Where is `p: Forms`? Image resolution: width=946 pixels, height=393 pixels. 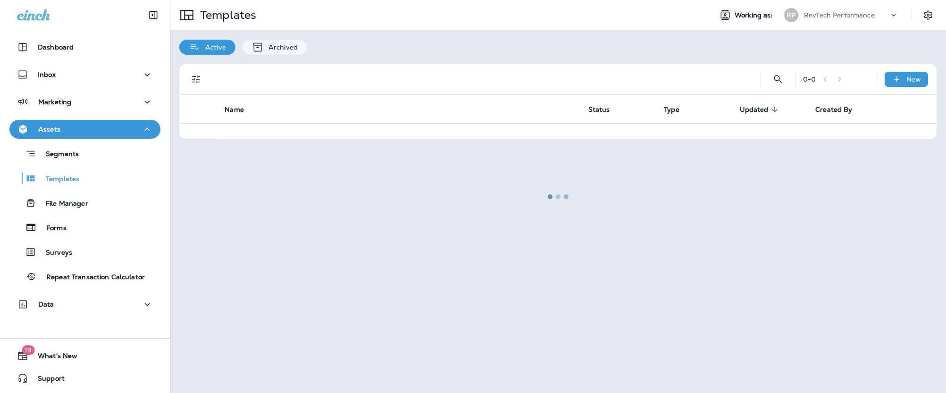 p: Forms is located at coordinates (51, 228).